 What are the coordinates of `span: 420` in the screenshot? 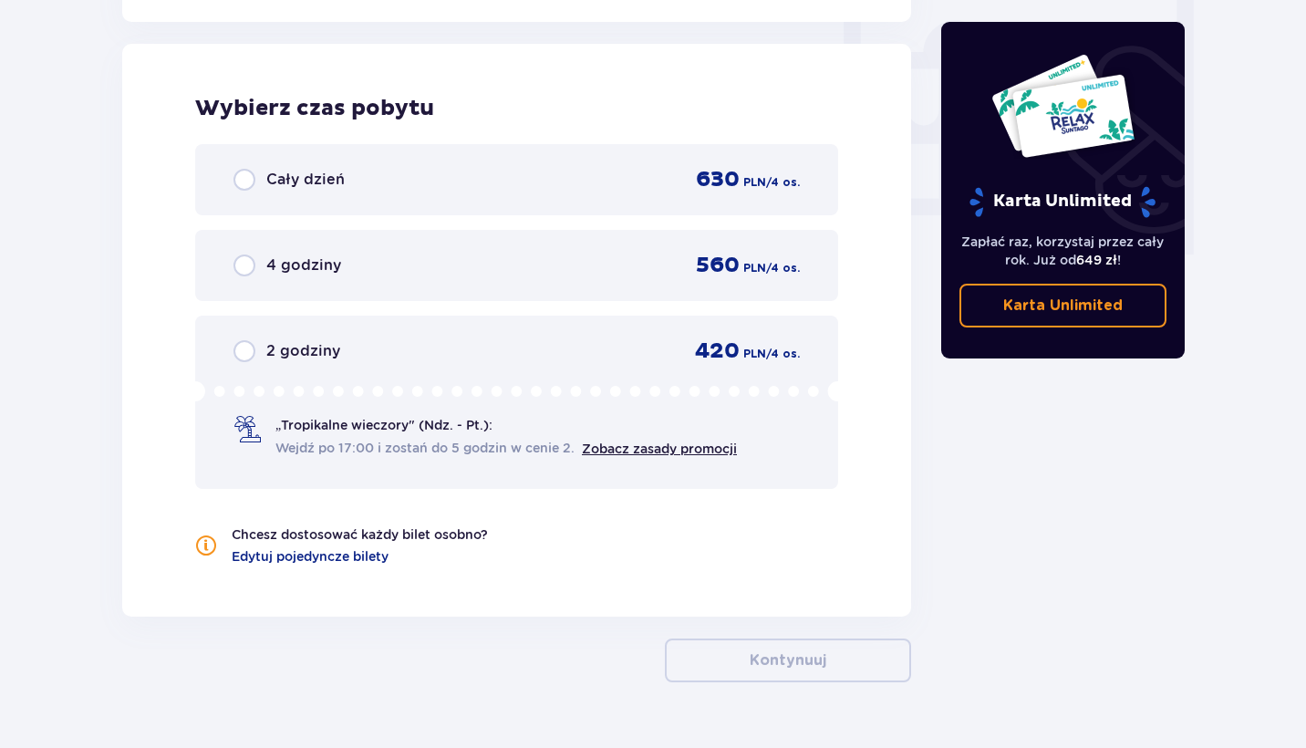 It's located at (717, 351).